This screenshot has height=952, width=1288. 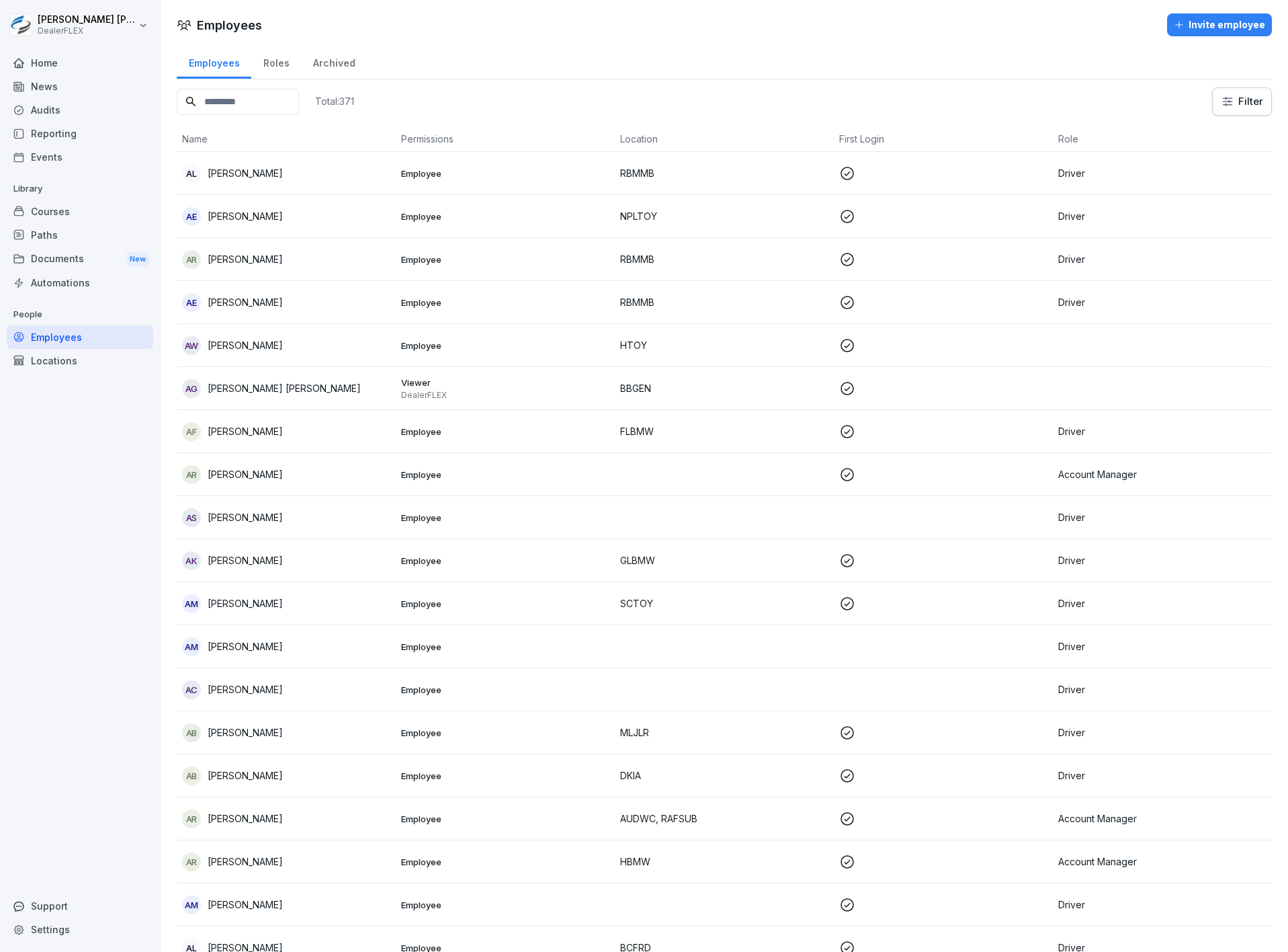 I want to click on div: Locations, so click(x=79, y=360).